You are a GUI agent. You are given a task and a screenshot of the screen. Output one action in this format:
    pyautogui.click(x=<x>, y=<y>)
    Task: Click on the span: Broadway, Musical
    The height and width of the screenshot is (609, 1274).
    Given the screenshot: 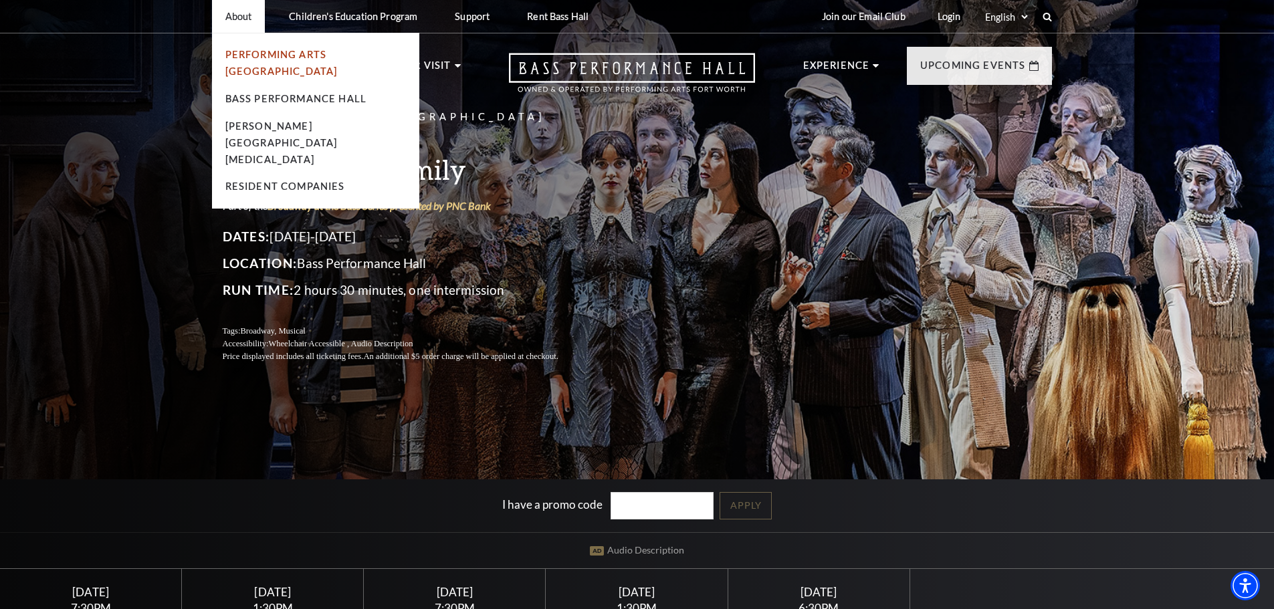 What is the action you would take?
    pyautogui.click(x=272, y=331)
    